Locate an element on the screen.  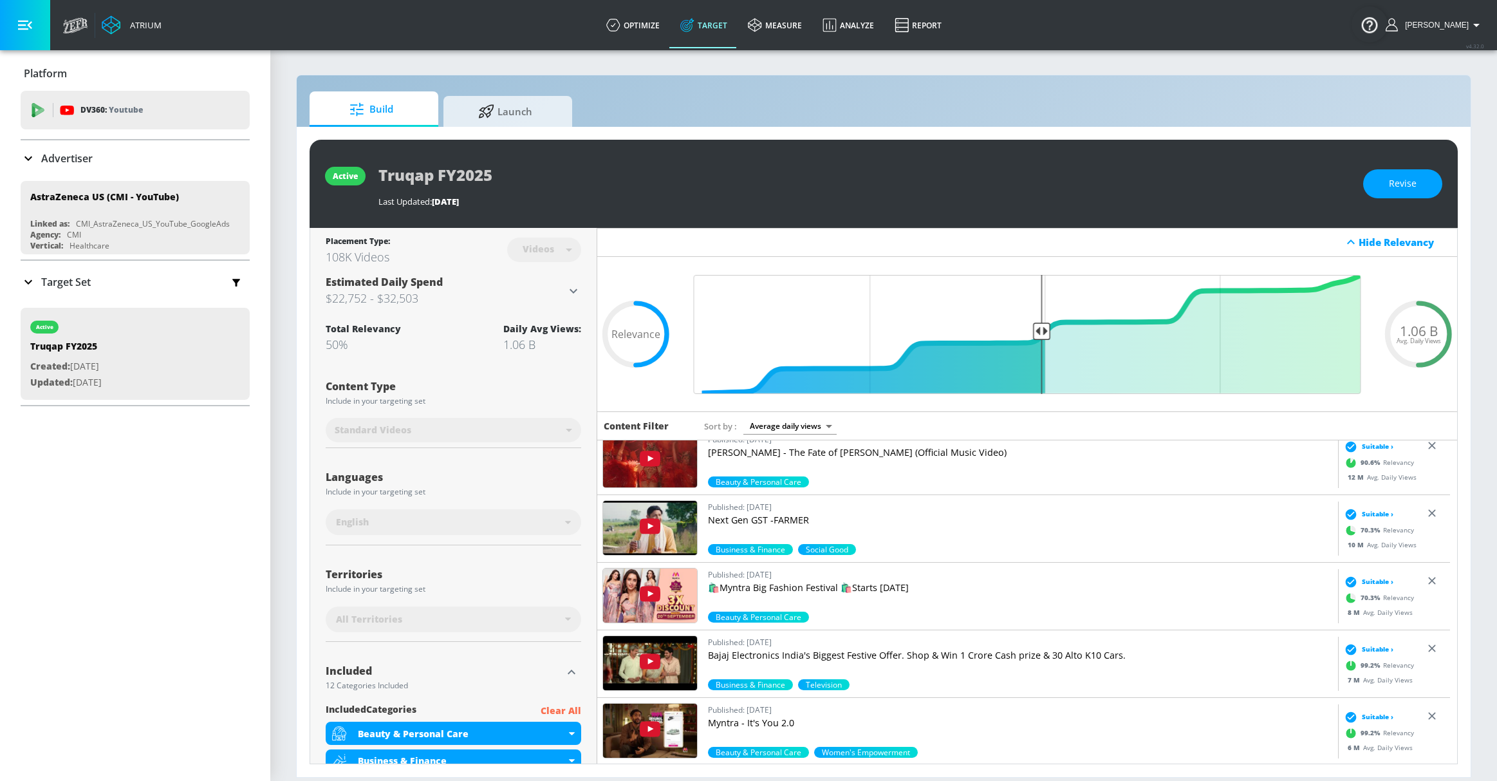
img: AgrD0MW0x08 is located at coordinates (650, 731).